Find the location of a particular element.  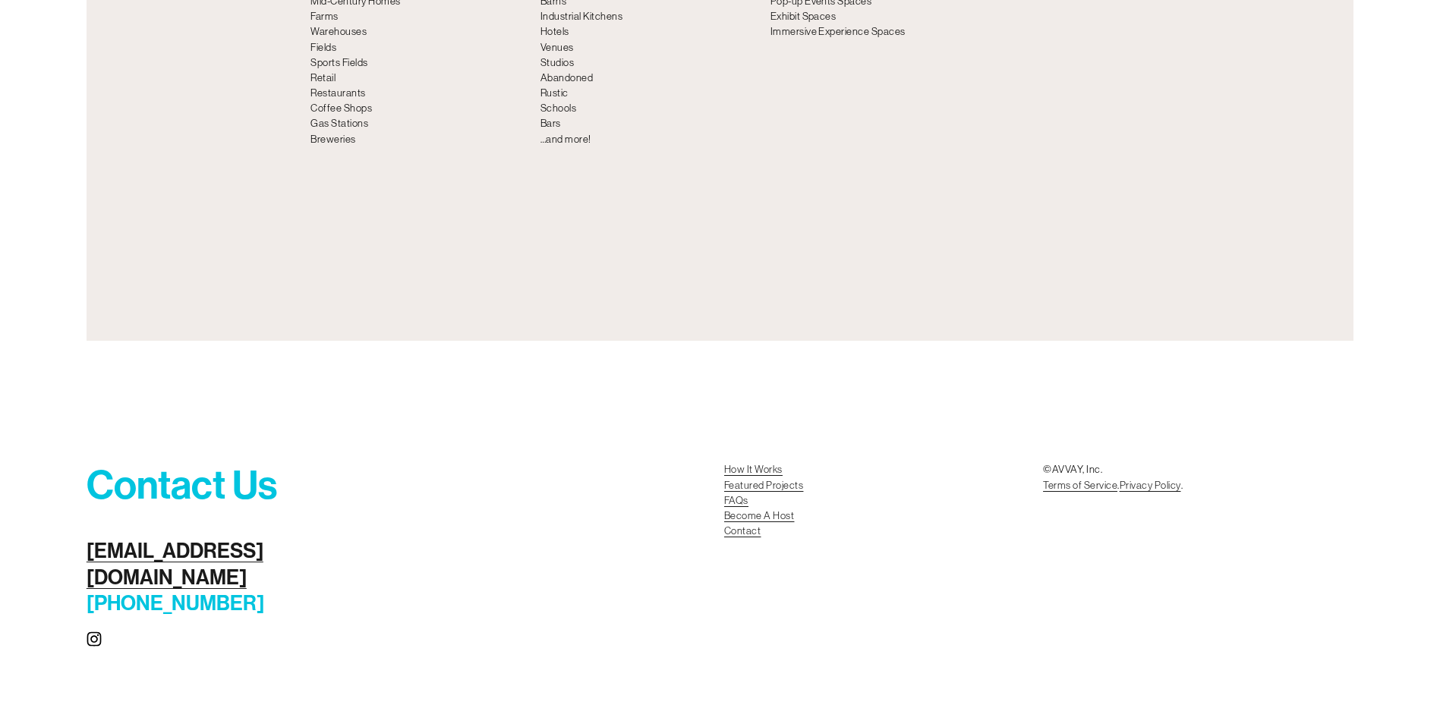

a: Instagram is located at coordinates (94, 639).